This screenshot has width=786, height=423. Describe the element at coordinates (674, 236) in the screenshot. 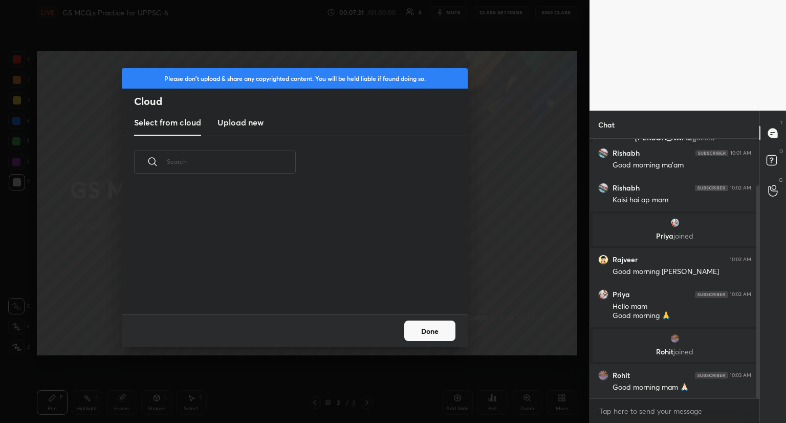

I see `p: Priya` at that location.